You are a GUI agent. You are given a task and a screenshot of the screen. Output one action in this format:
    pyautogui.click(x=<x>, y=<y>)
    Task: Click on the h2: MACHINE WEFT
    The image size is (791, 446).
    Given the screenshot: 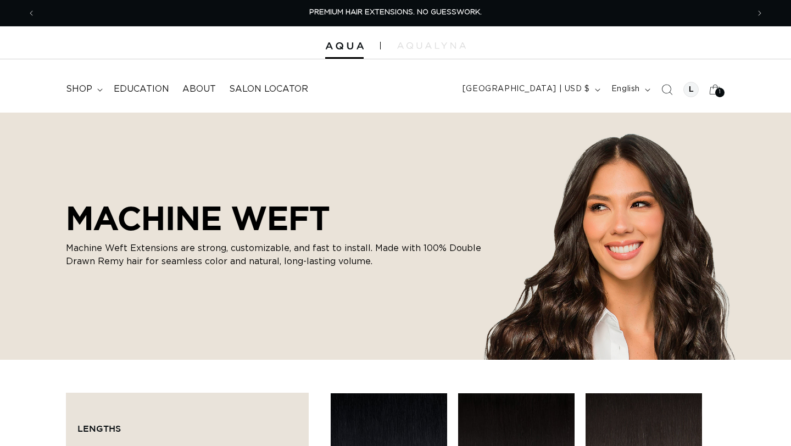 What is the action you would take?
    pyautogui.click(x=275, y=218)
    